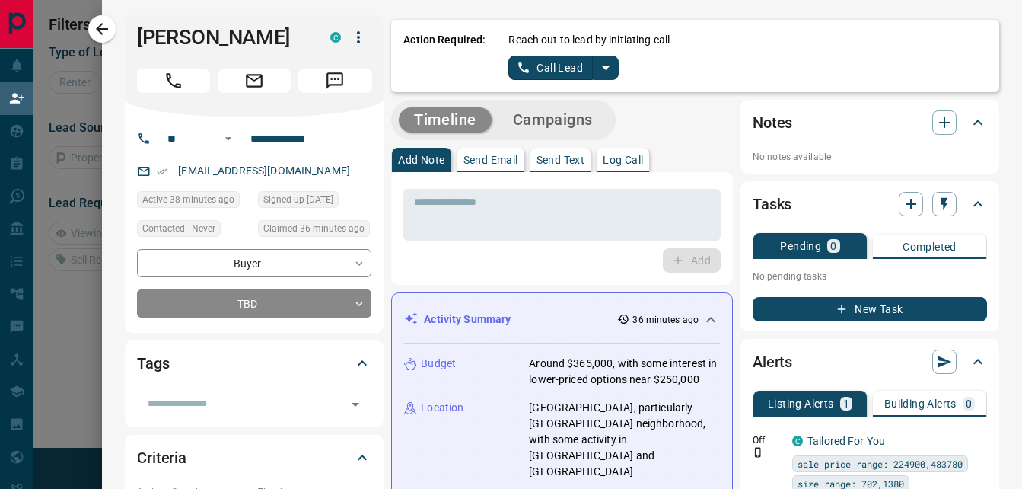  I want to click on div: Tue Aug 12 2025, so click(314, 202).